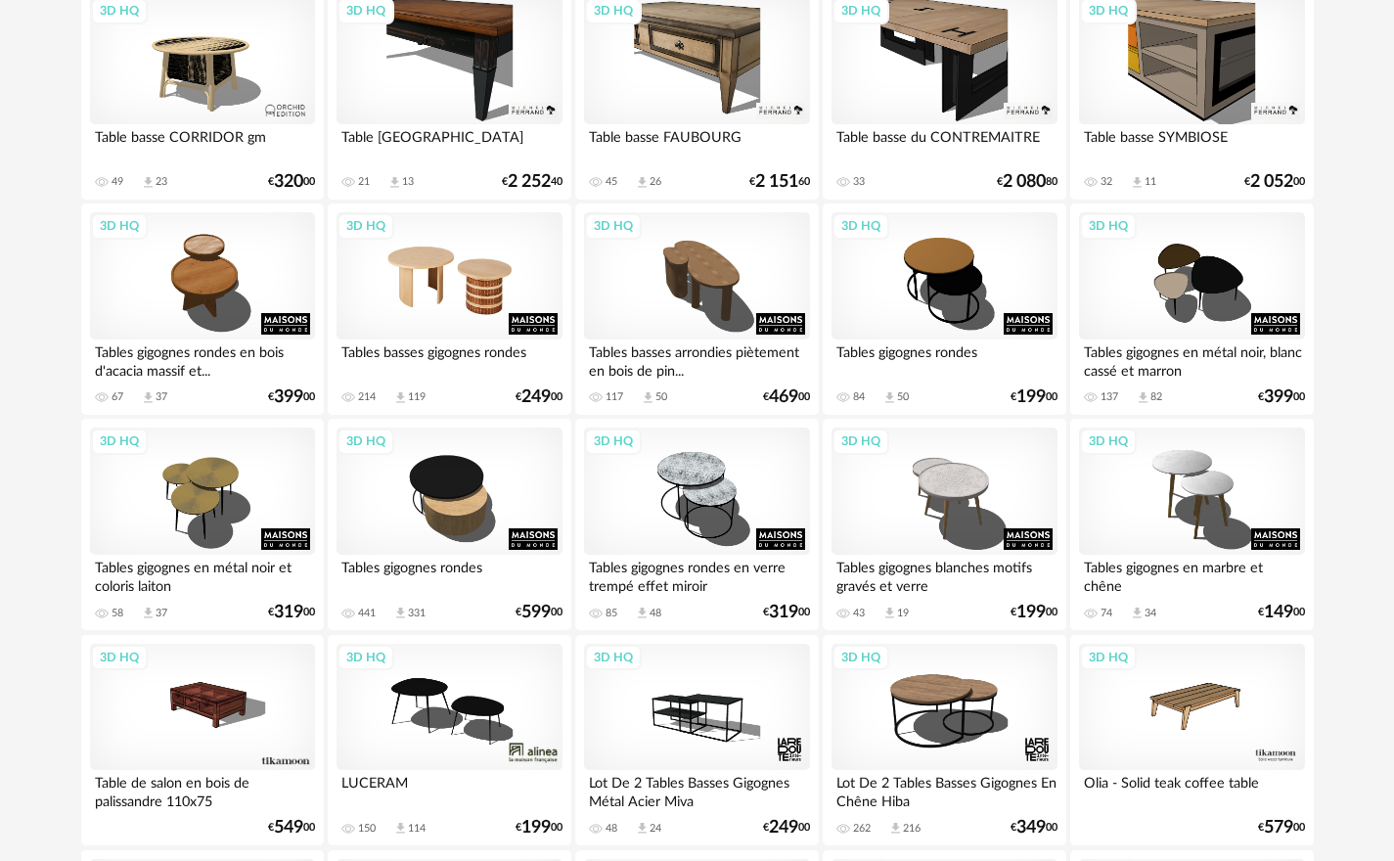 The width and height of the screenshot is (1394, 861). What do you see at coordinates (1278, 612) in the screenshot?
I see `span: 149` at bounding box center [1278, 612].